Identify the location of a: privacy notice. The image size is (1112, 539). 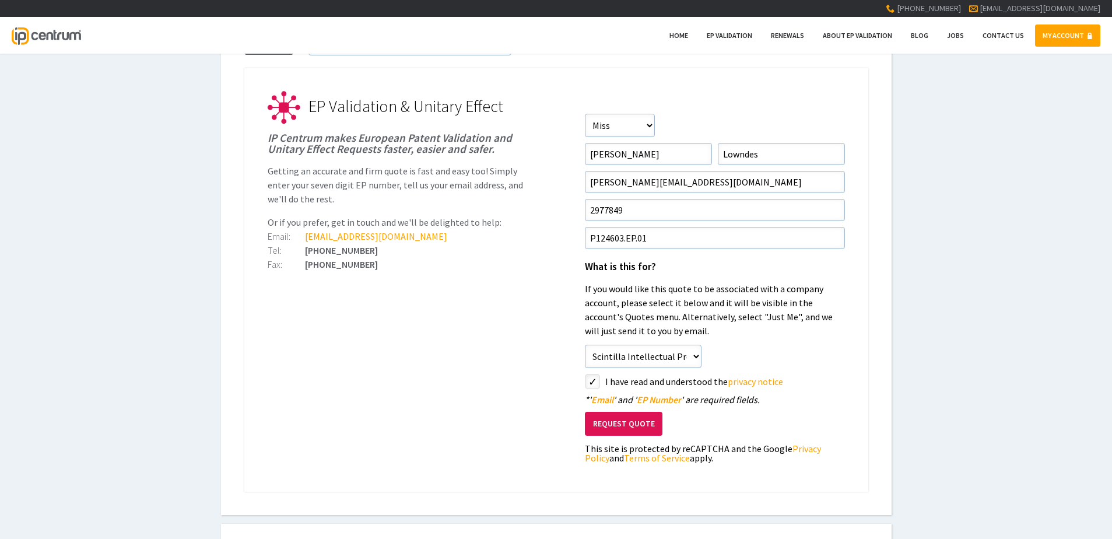
(755, 381).